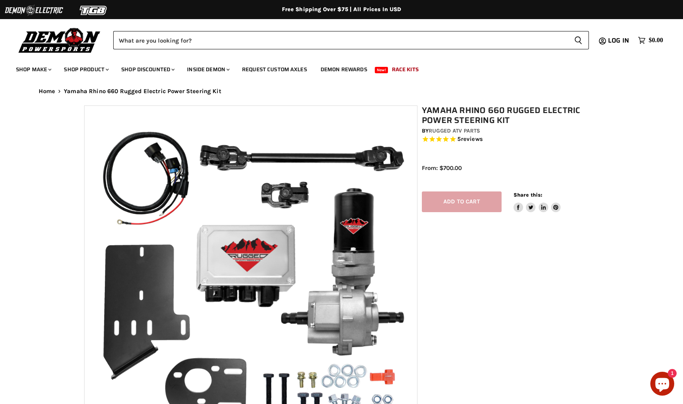 The width and height of the screenshot is (683, 404). I want to click on span: New!, so click(381, 70).